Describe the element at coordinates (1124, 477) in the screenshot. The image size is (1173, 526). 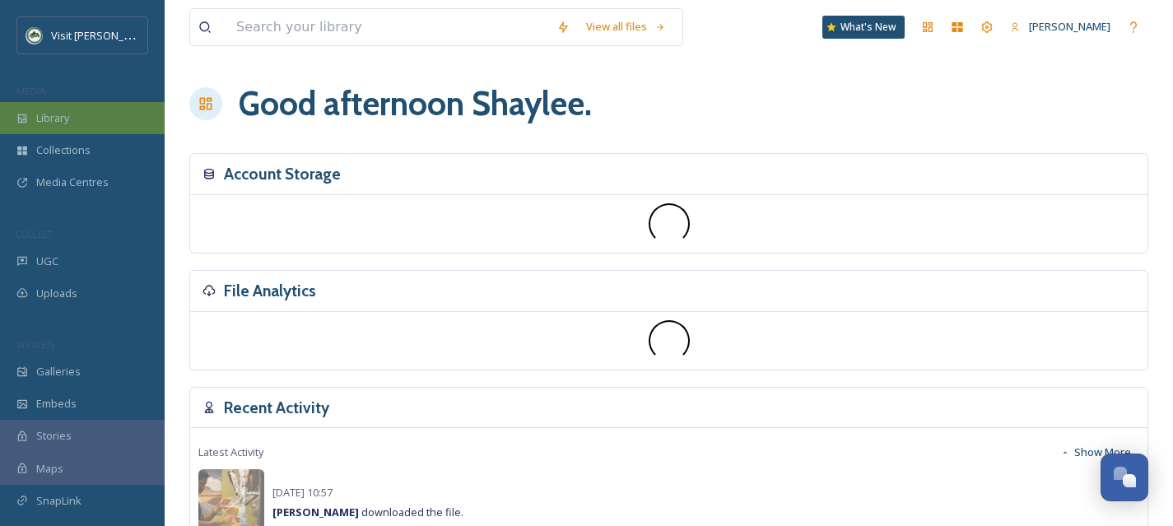
I see `button: Open Chat` at that location.